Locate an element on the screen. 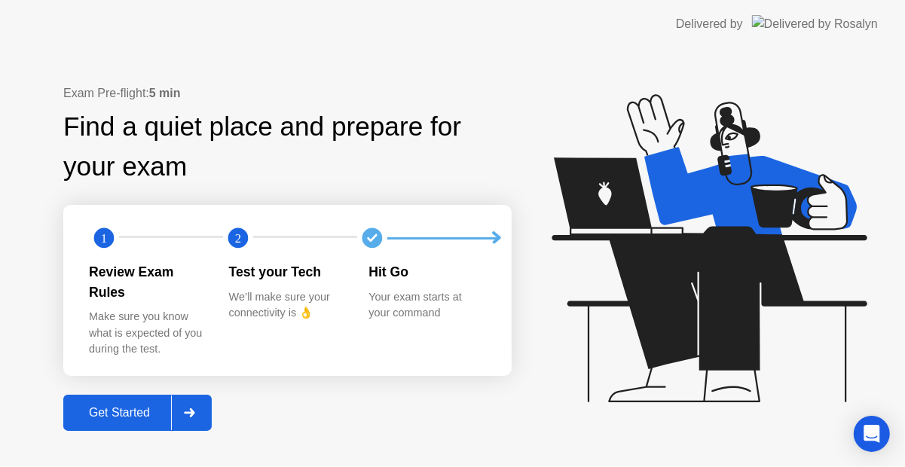 The width and height of the screenshot is (905, 467). b: 5 min is located at coordinates (165, 93).